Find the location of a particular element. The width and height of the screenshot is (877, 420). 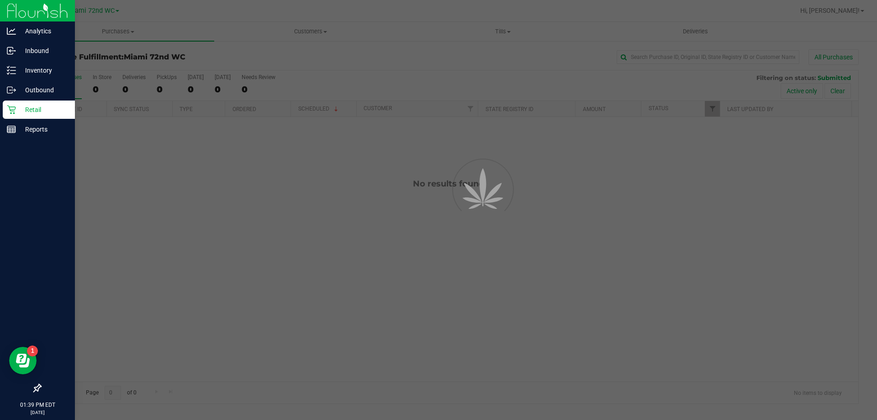

inline-svg: Outbound is located at coordinates (11, 90).